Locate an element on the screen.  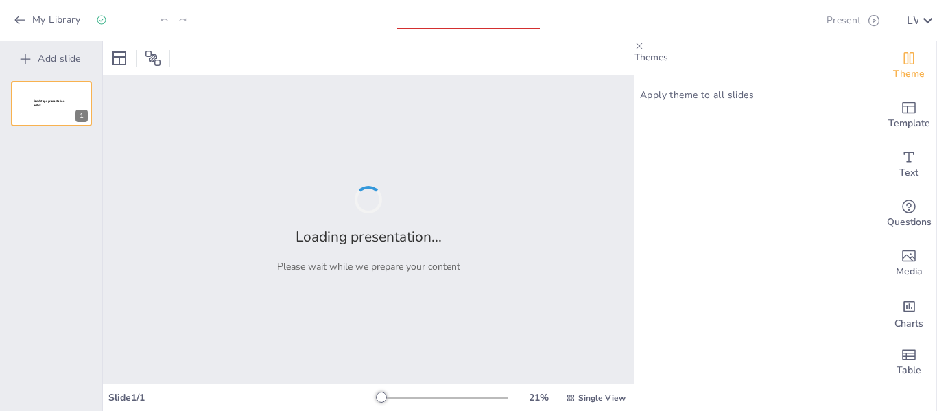
div: Add ready made slides is located at coordinates (908, 115).